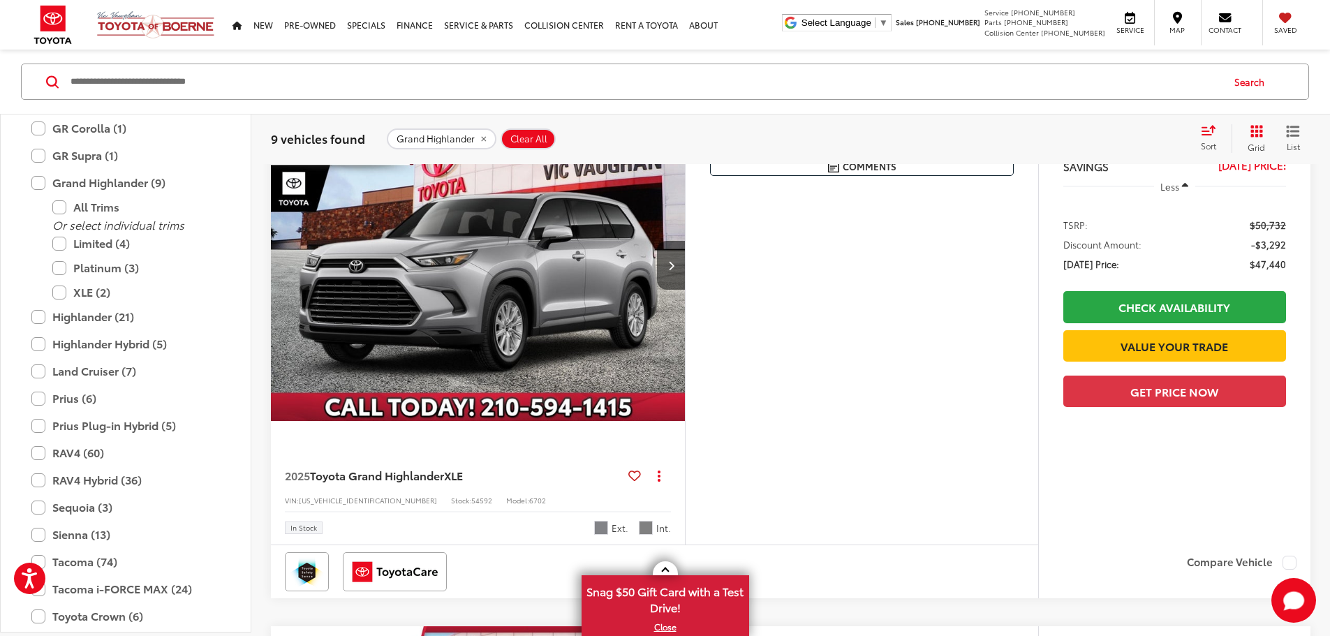 The image size is (1330, 636). What do you see at coordinates (1224, 30) in the screenshot?
I see `span: Contact` at bounding box center [1224, 30].